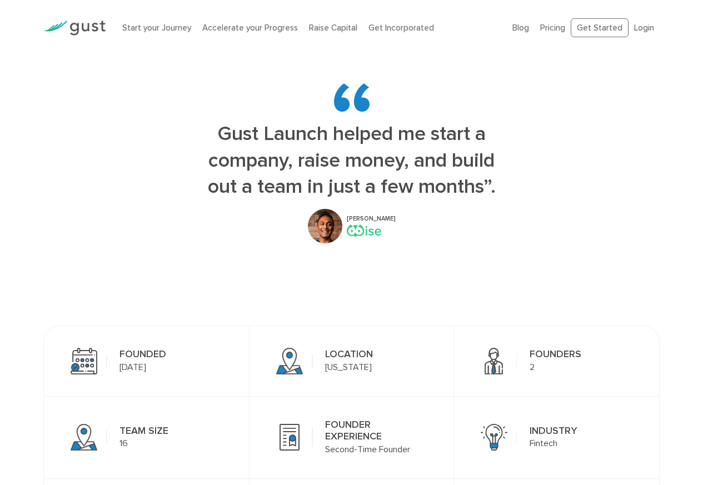 The image size is (703, 485). Describe the element at coordinates (367, 449) in the screenshot. I see `span: Second-Time Founder` at that location.